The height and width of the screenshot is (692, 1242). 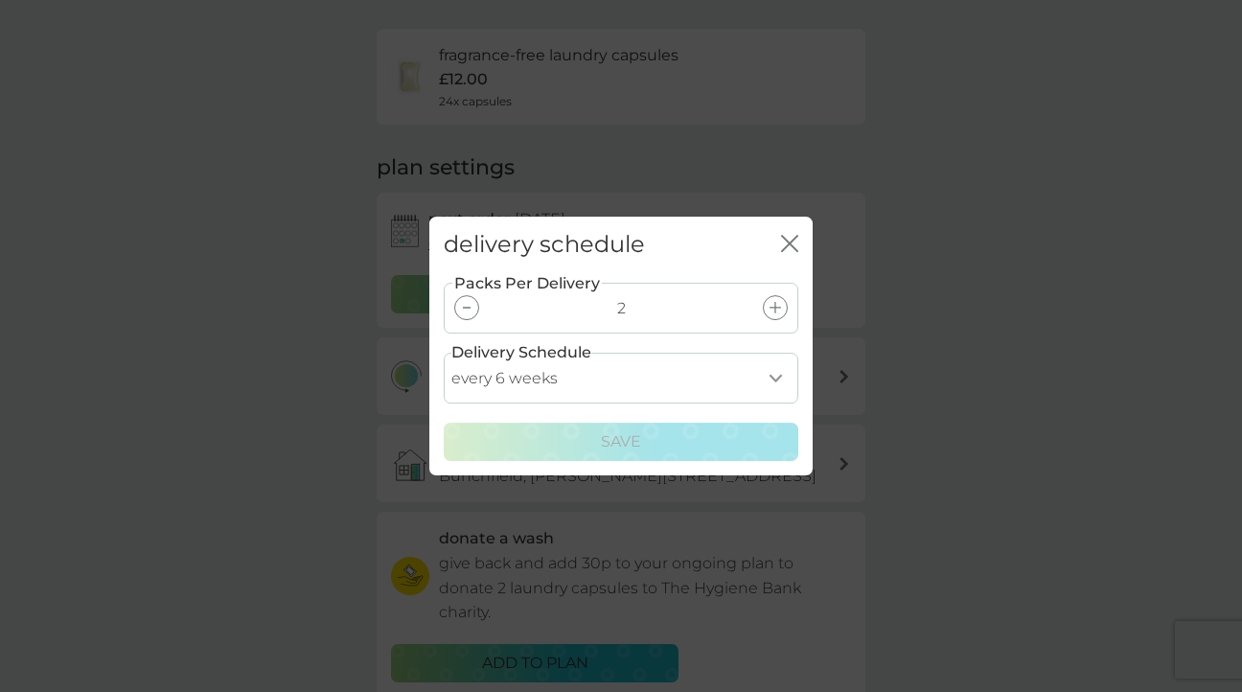 What do you see at coordinates (521, 353) in the screenshot?
I see `label: Delivery Schedule` at bounding box center [521, 353].